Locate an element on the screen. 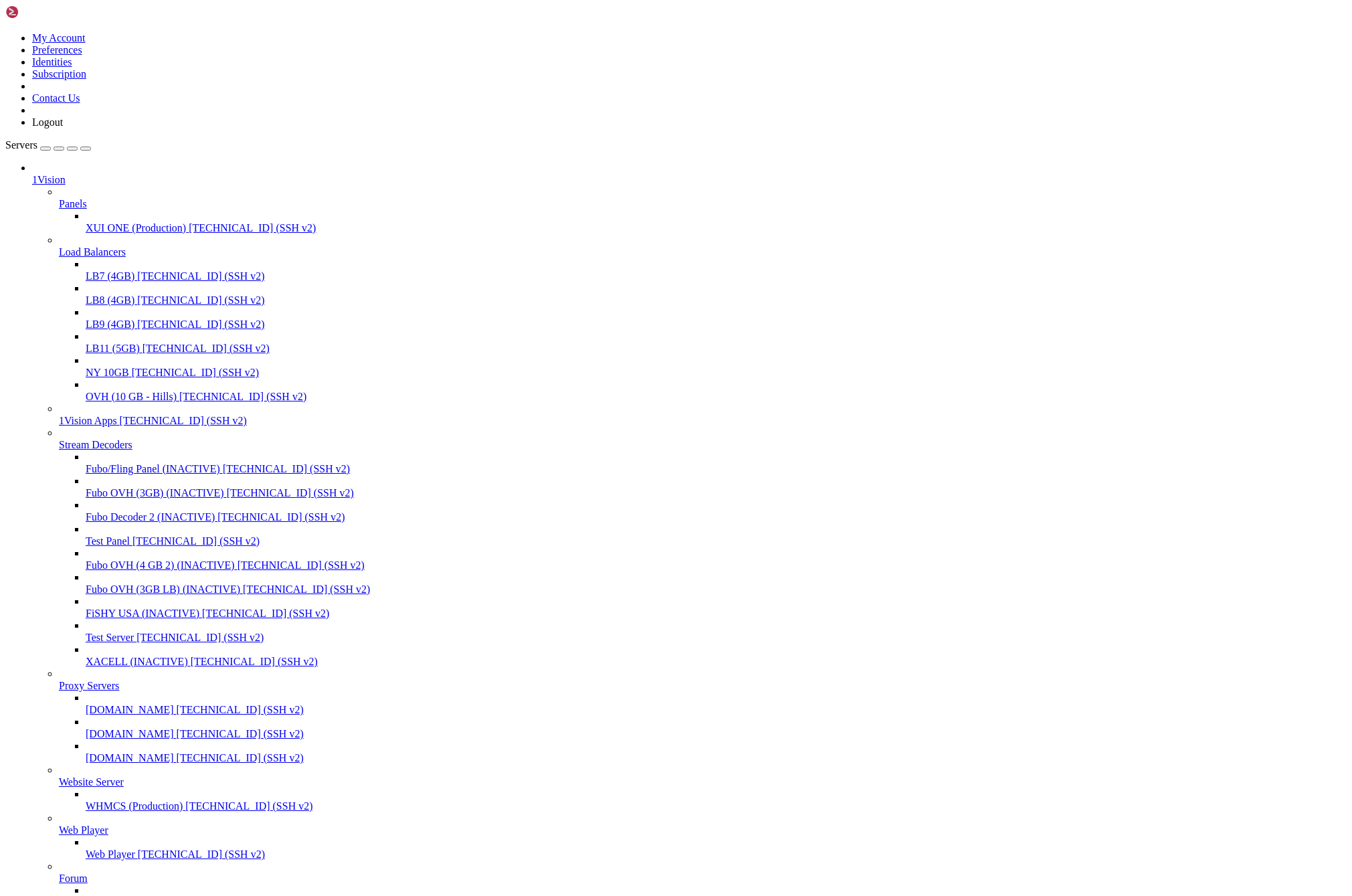 This screenshot has height=896, width=1352. span: LB11 (5GB) is located at coordinates (112, 347).